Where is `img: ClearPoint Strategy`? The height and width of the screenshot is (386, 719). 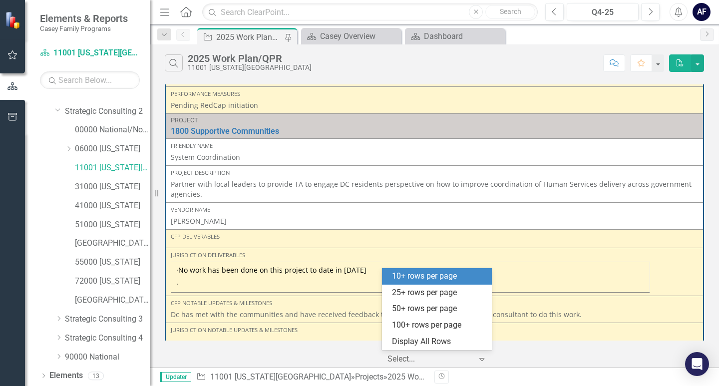
img: ClearPoint Strategy is located at coordinates (13, 20).